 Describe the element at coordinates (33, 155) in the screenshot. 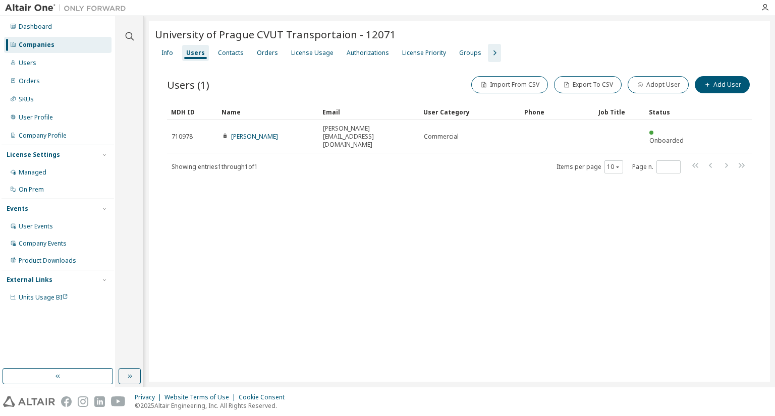

I see `div: License Settings` at that location.